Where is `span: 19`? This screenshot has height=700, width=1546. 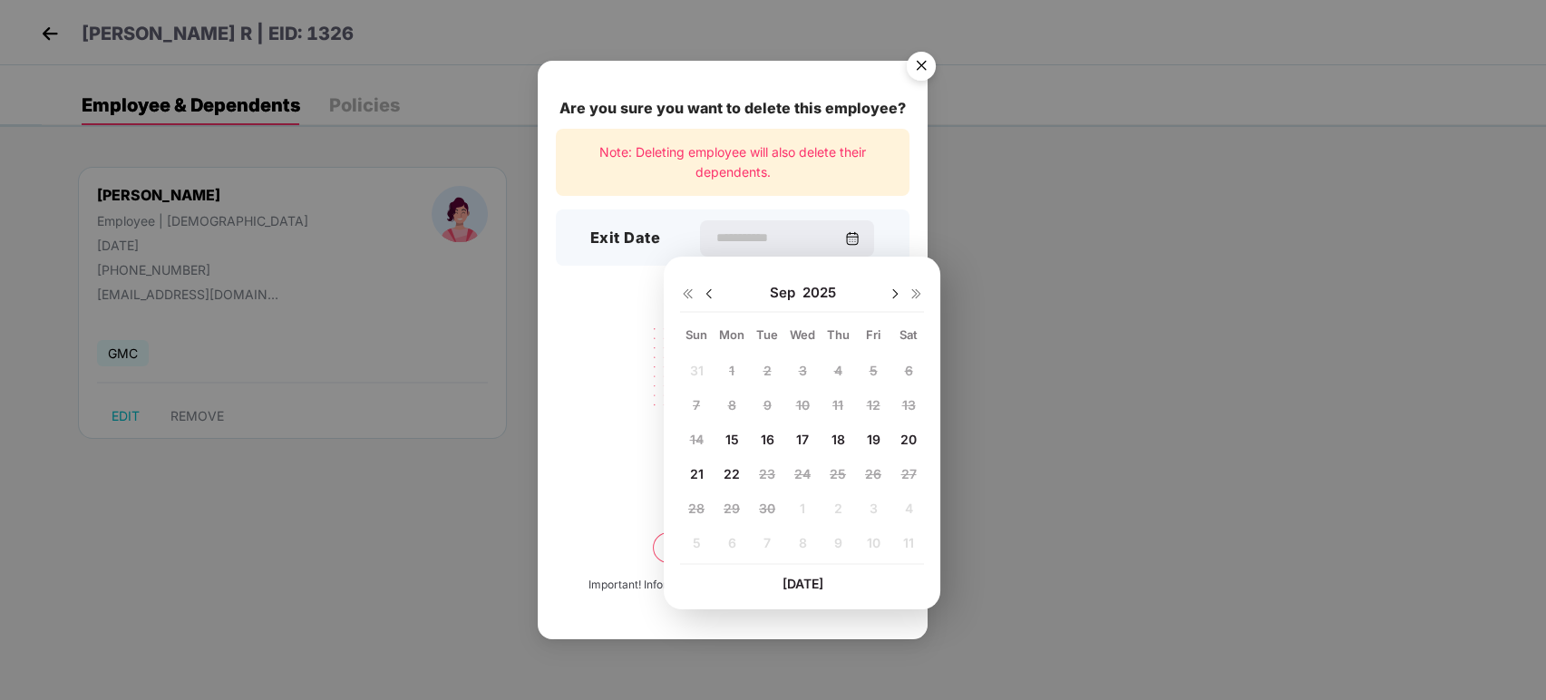
span: 19 is located at coordinates (872, 439).